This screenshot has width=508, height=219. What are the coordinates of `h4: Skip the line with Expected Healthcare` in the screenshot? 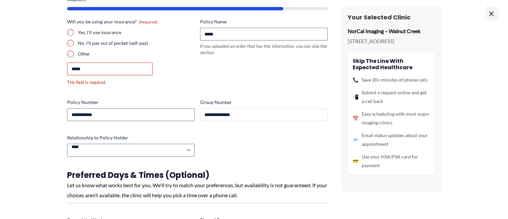 It's located at (391, 64).